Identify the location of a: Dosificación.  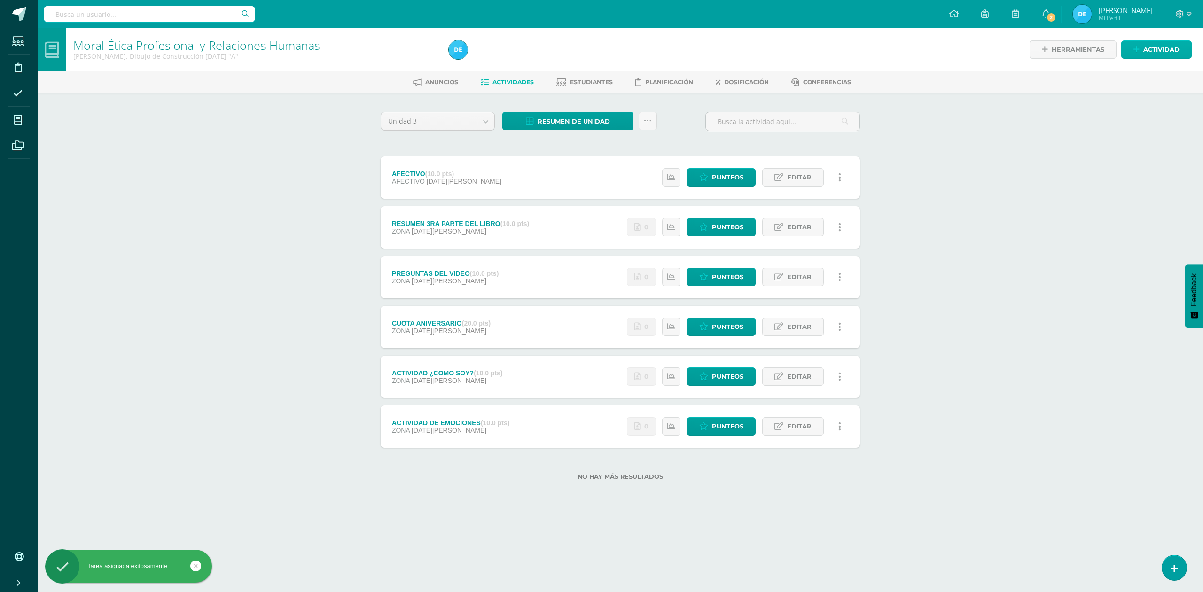
(742, 82).